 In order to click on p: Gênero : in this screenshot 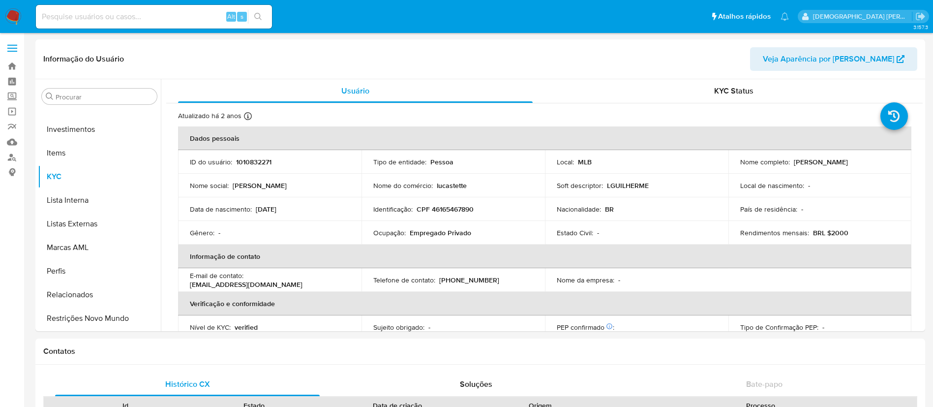, I will do `click(202, 233)`.